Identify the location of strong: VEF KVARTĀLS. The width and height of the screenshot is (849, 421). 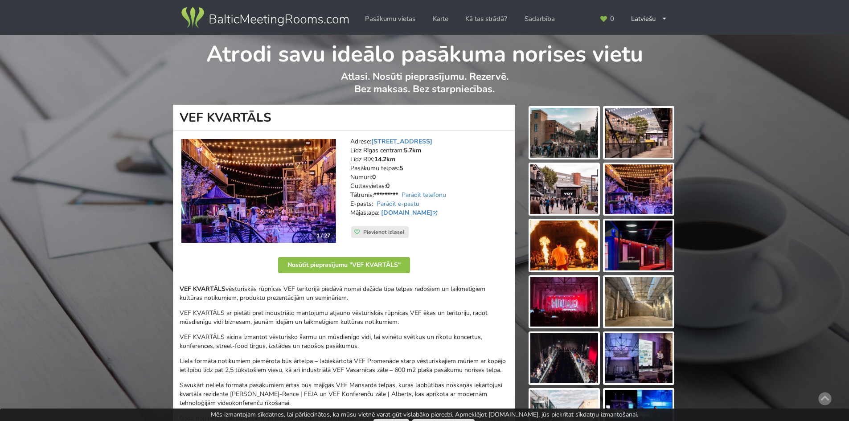
(202, 289).